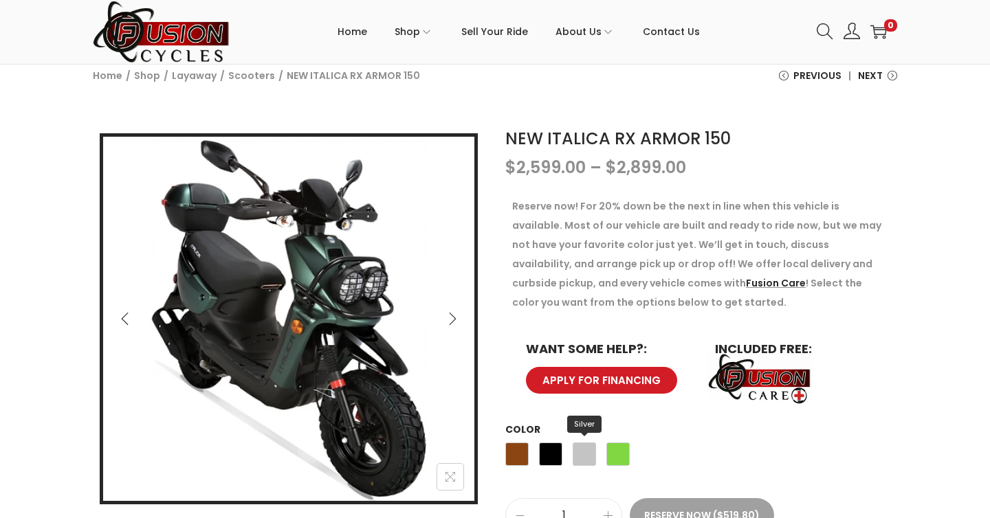 The width and height of the screenshot is (990, 518). Describe the element at coordinates (878, 32) in the screenshot. I see `a: 0` at that location.